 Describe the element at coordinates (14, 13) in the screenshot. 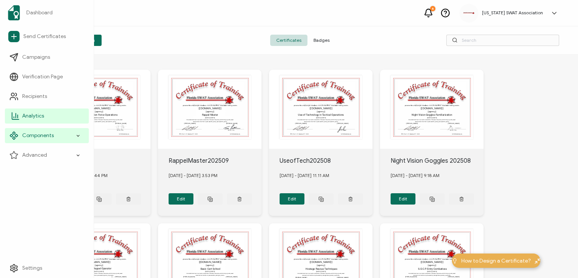

I see `img: sertifier-logomark-colored.svg` at that location.